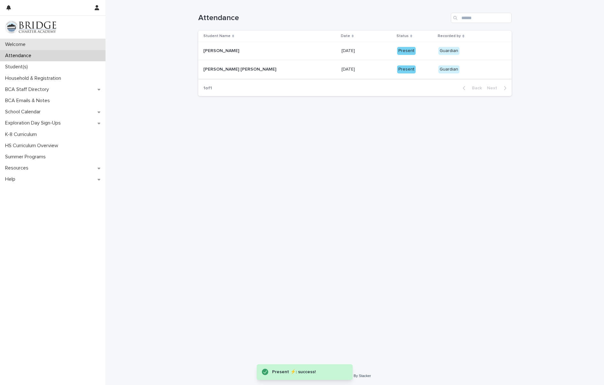  What do you see at coordinates (18, 67) in the screenshot?
I see `p: Student(s)` at bounding box center [18, 67].